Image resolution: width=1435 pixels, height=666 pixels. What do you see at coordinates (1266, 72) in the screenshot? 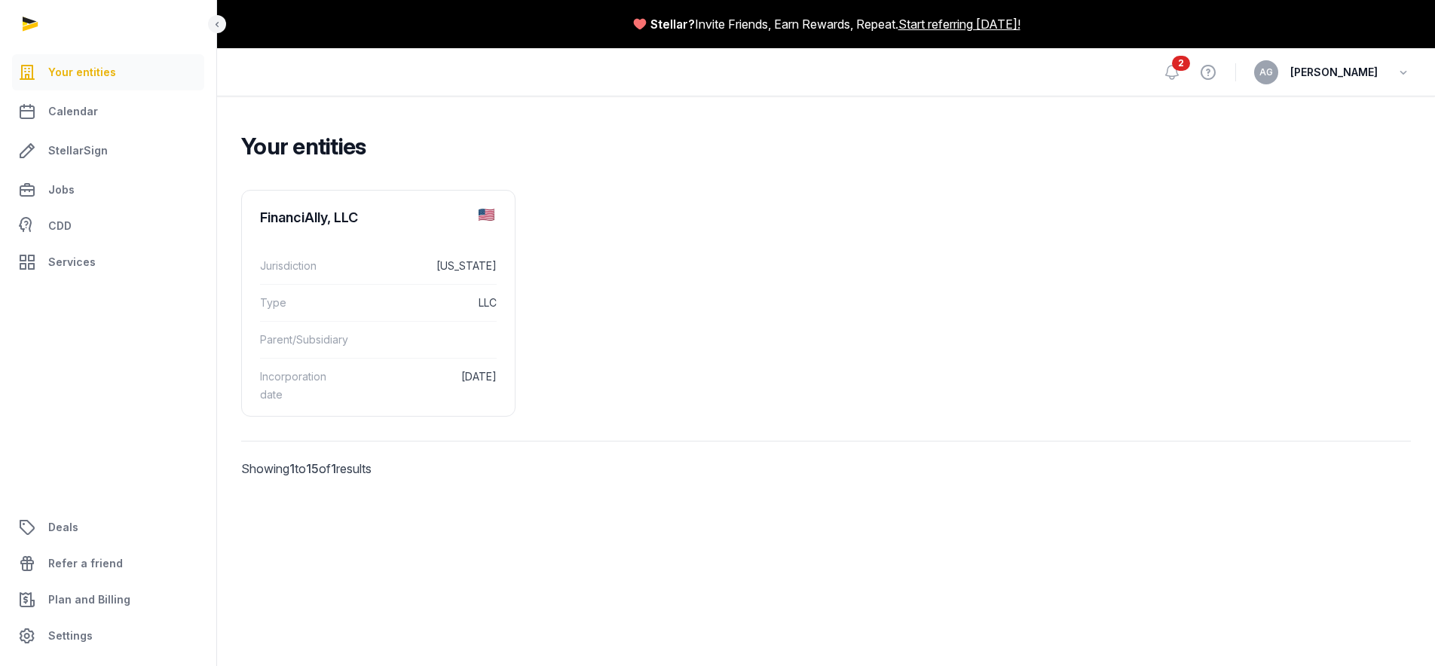
I see `span: AG` at bounding box center [1266, 72].